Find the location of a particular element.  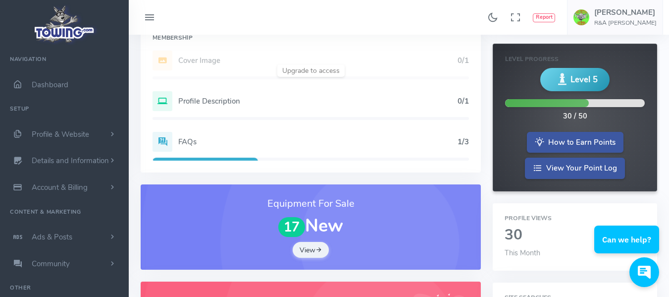

button: Can we help? is located at coordinates (40, 41).